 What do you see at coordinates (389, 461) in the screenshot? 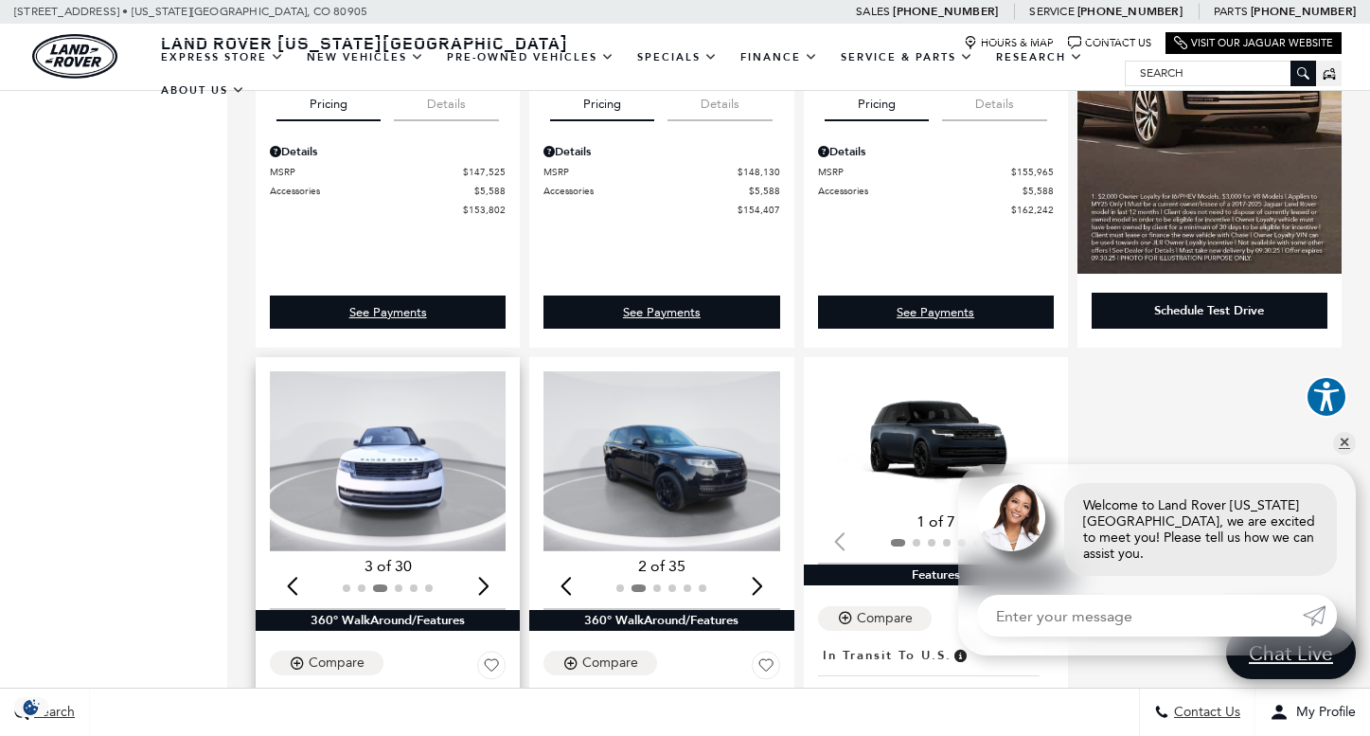
I see `div: 3 / 6` at bounding box center [389, 461].